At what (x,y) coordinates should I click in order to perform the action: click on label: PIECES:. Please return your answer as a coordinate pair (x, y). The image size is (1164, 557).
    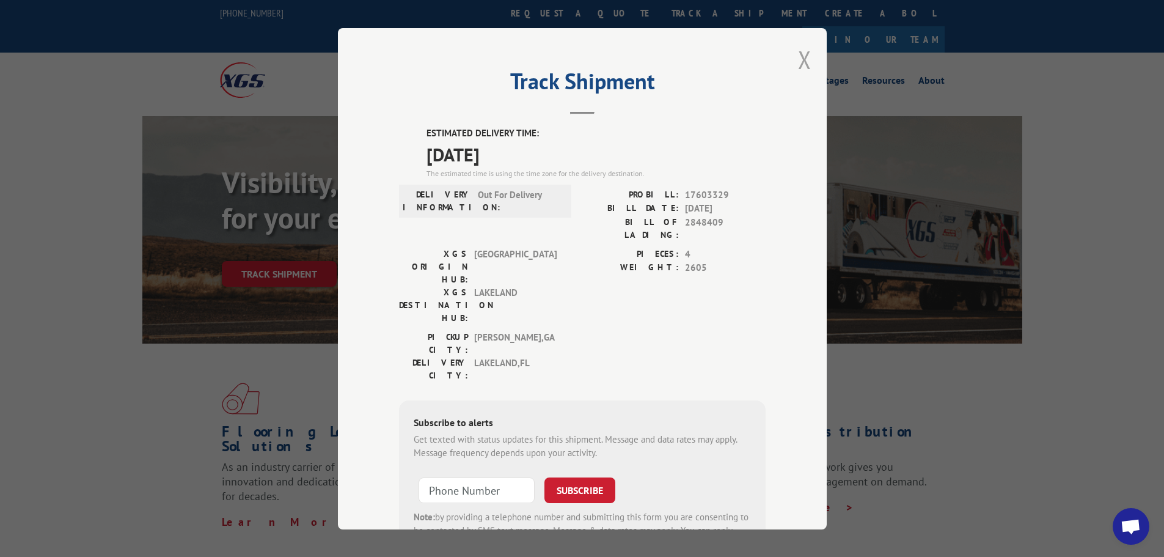
    Looking at the image, I should click on (631, 254).